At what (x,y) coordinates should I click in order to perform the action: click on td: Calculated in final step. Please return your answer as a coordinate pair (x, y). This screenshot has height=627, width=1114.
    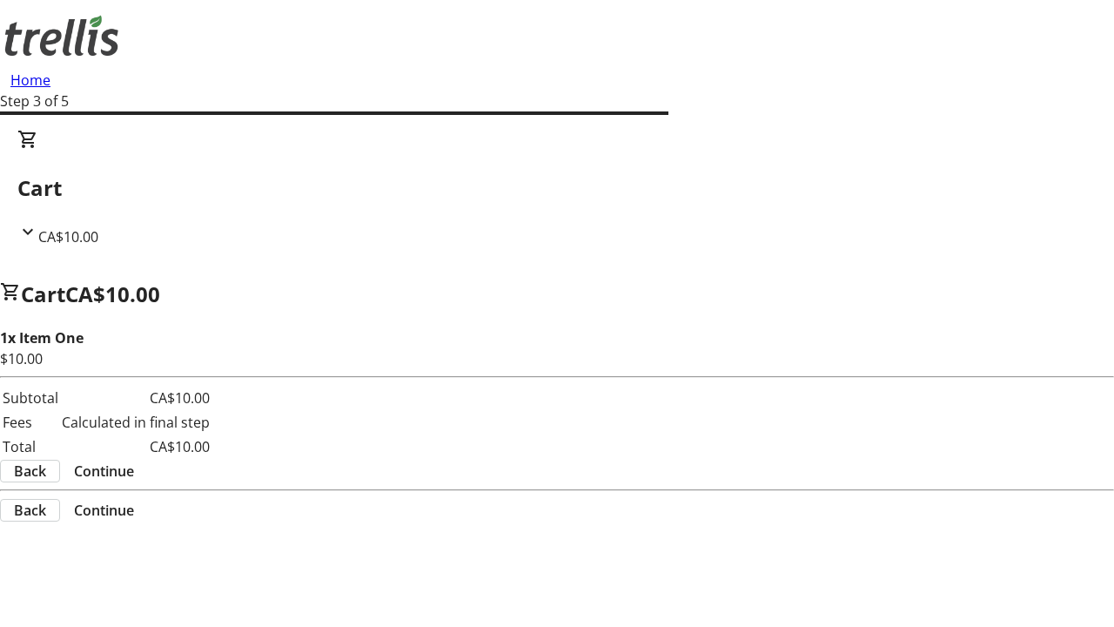
    Looking at the image, I should click on (136, 422).